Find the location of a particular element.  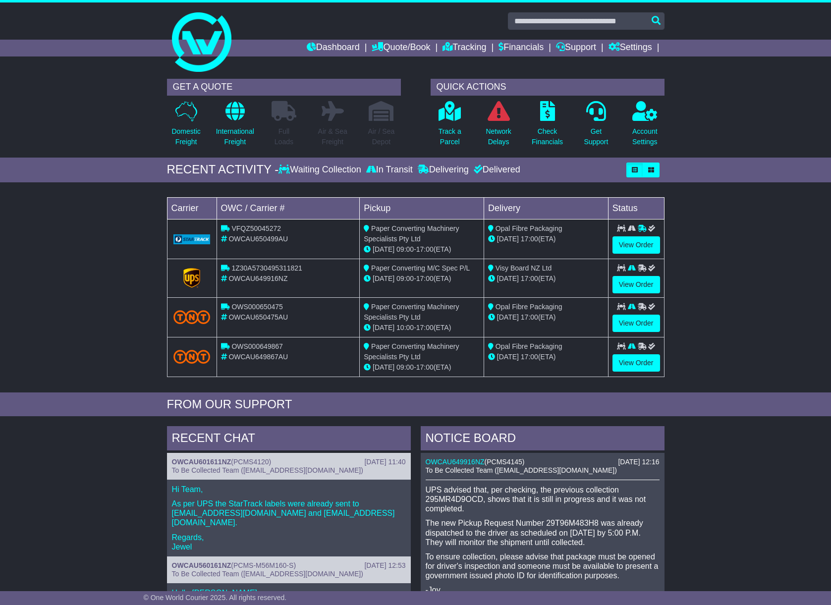

div: Delivering is located at coordinates (443, 170).